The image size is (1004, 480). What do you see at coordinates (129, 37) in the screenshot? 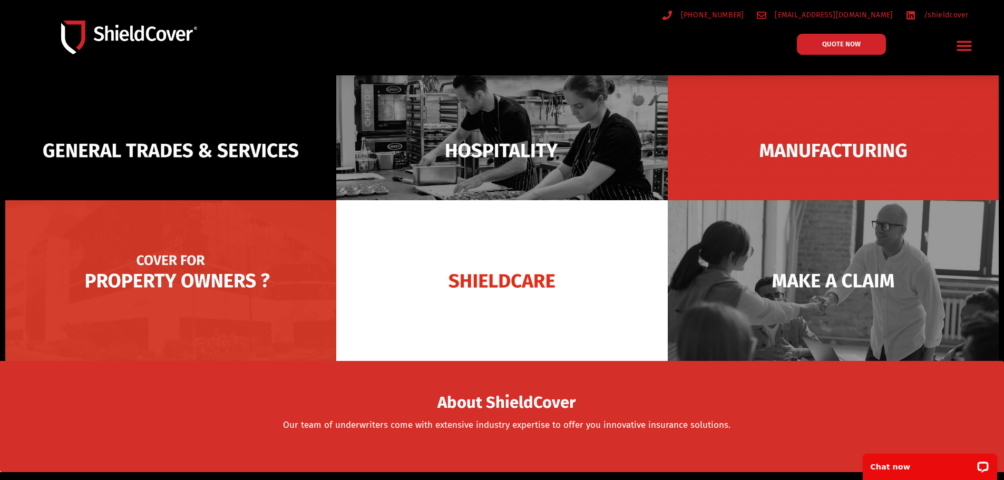
I see `img: Shield-Cover-Underwriting-Australia-logo-full` at bounding box center [129, 37].